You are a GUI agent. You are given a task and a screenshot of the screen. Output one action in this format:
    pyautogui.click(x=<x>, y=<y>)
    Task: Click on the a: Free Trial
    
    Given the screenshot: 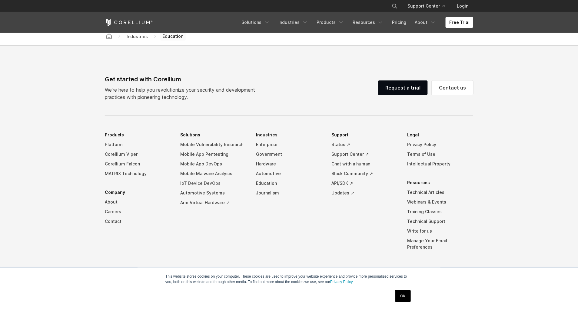 What is the action you would take?
    pyautogui.click(x=459, y=22)
    